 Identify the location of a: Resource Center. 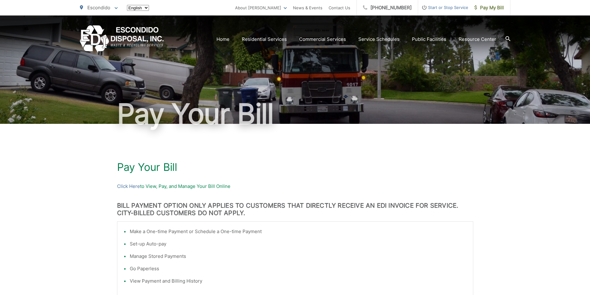
(478, 39).